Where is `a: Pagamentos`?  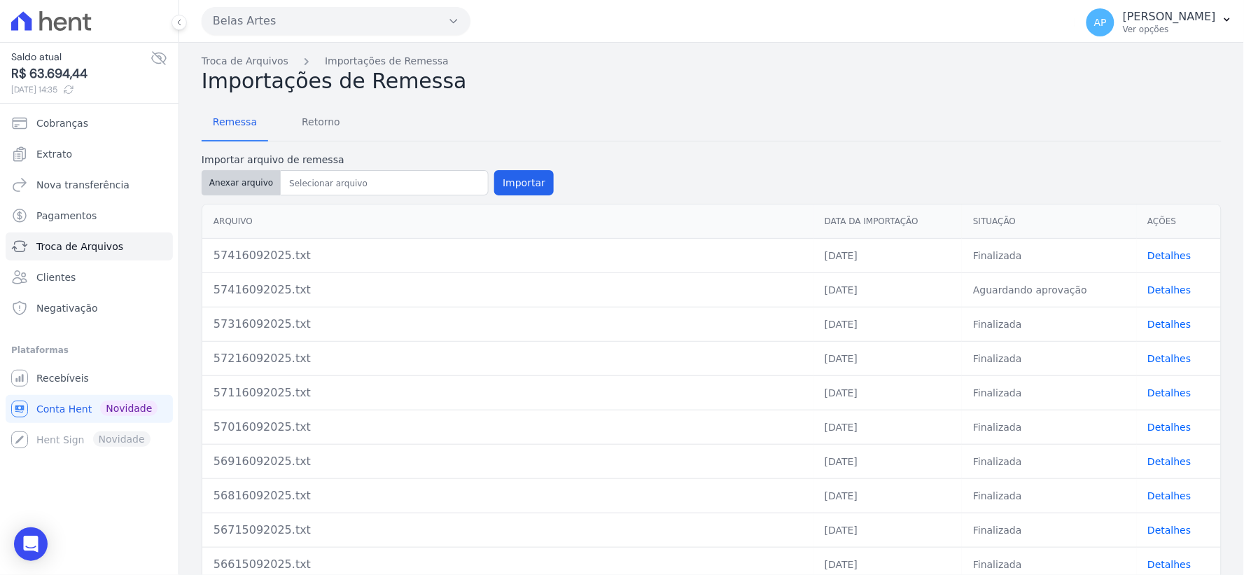
a: Pagamentos is located at coordinates (89, 216).